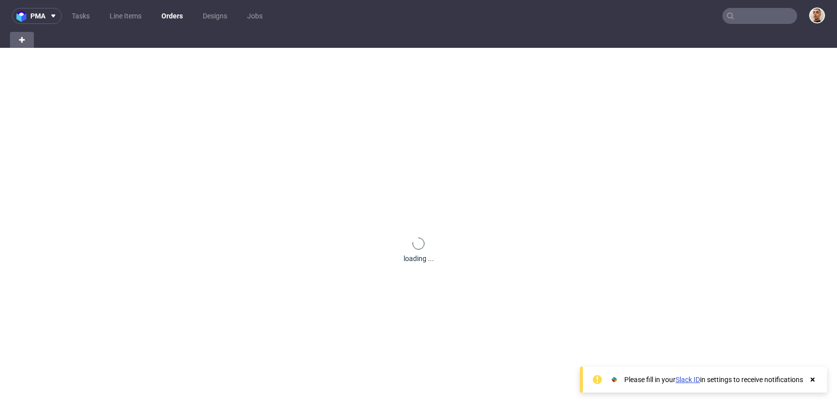  What do you see at coordinates (817, 15) in the screenshot?
I see `img: Bartłomiej Leśniczuk` at bounding box center [817, 15].